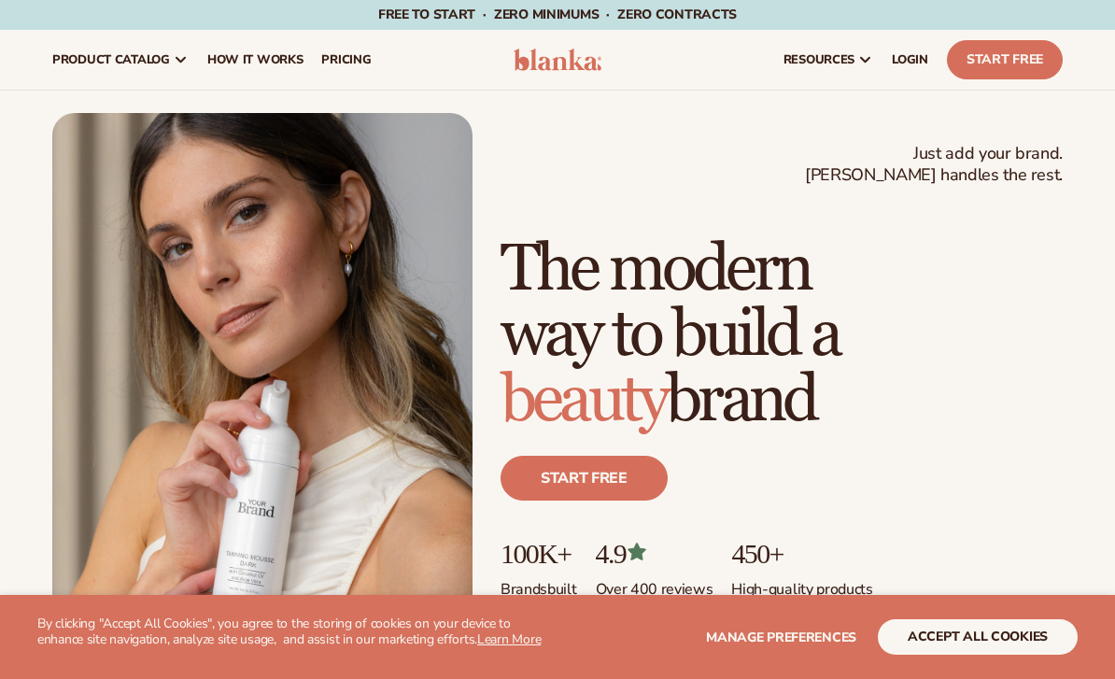 This screenshot has width=1115, height=679. I want to click on a: Learn More, so click(509, 639).